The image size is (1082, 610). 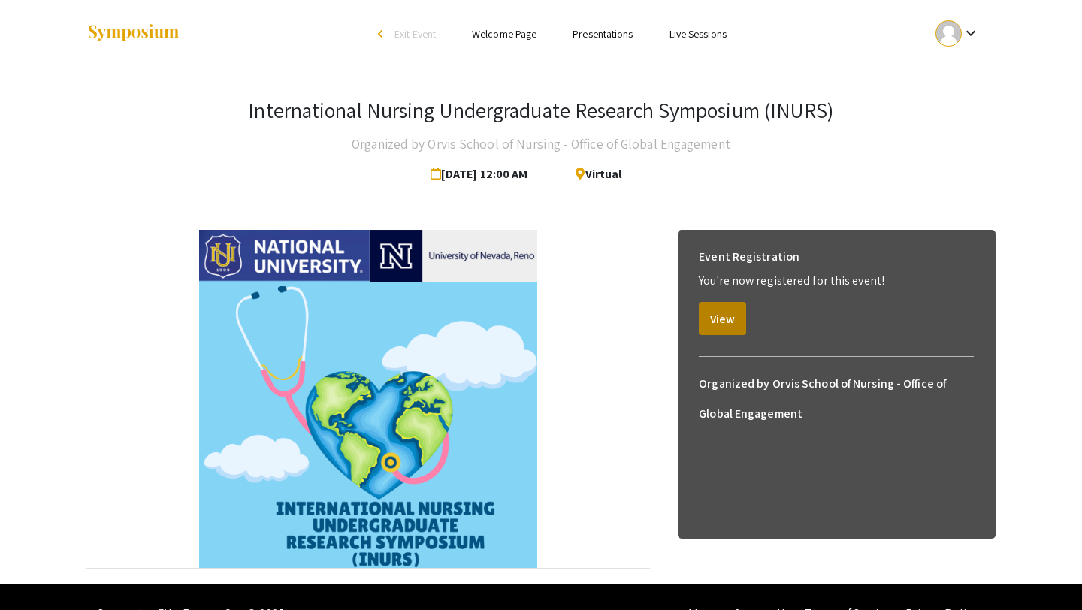 What do you see at coordinates (382, 34) in the screenshot?
I see `div: arrow_back_ios` at bounding box center [382, 34].